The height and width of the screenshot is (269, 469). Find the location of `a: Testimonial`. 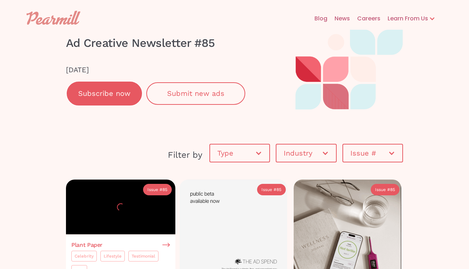

a: Testimonial is located at coordinates (143, 257).